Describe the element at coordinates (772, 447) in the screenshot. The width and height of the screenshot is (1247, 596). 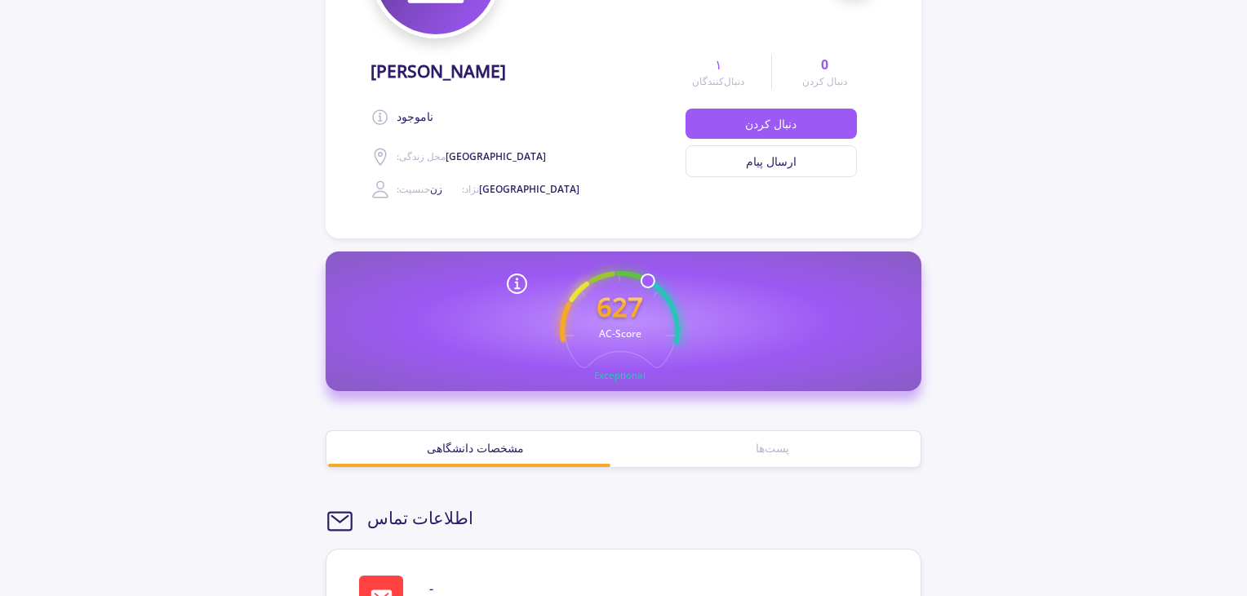
I see `font: پست‌ها` at that location.